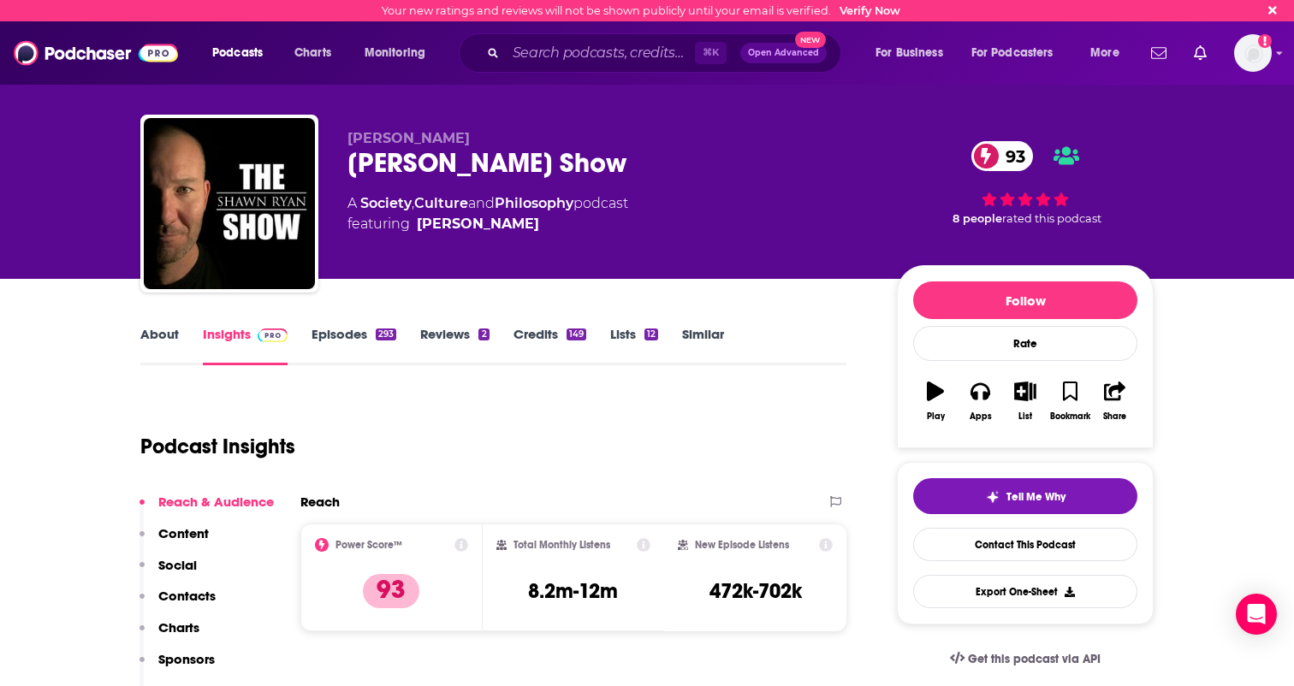  Describe the element at coordinates (1253, 53) in the screenshot. I see `button: Show profile menu` at that location.